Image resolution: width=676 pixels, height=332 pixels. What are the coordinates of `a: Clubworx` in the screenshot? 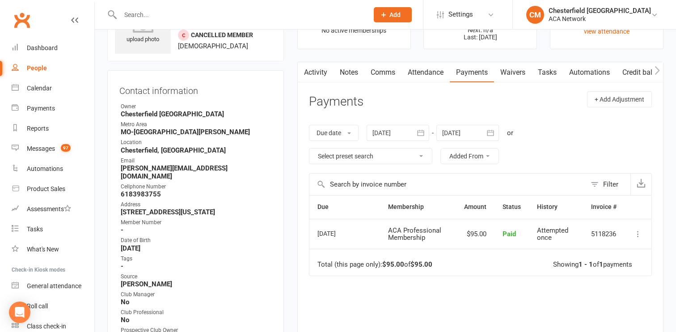 It's located at (22, 20).